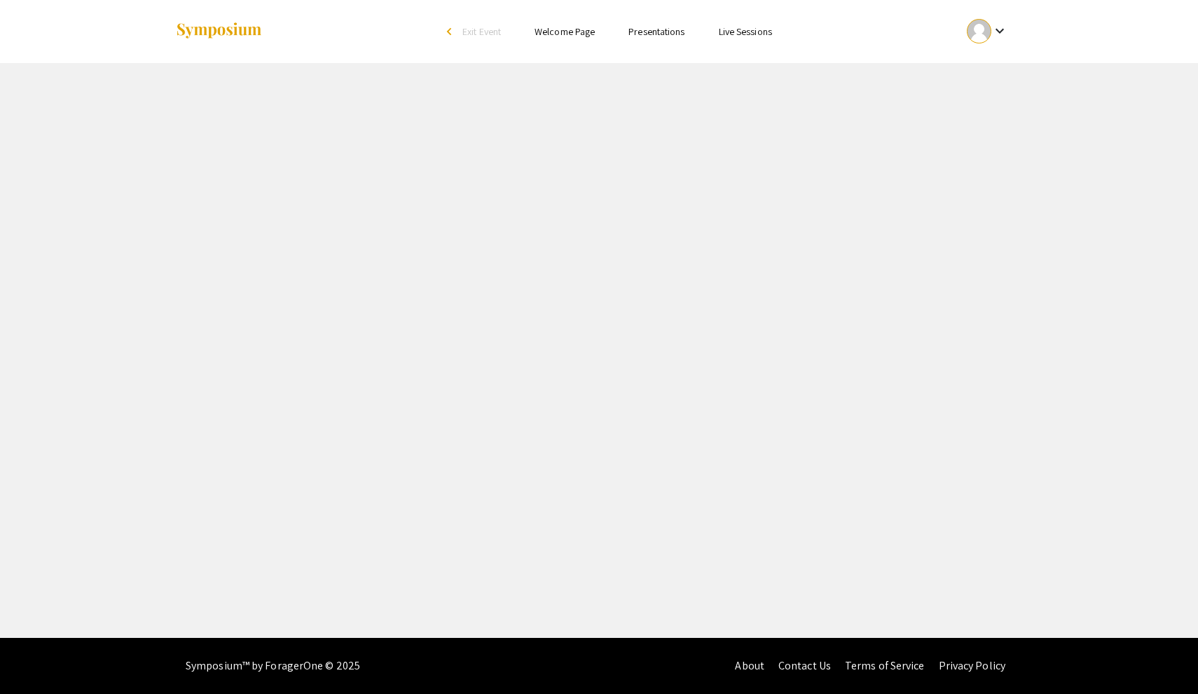 The width and height of the screenshot is (1198, 694). Describe the element at coordinates (219, 31) in the screenshot. I see `img: Symposium by ForagerOne` at that location.